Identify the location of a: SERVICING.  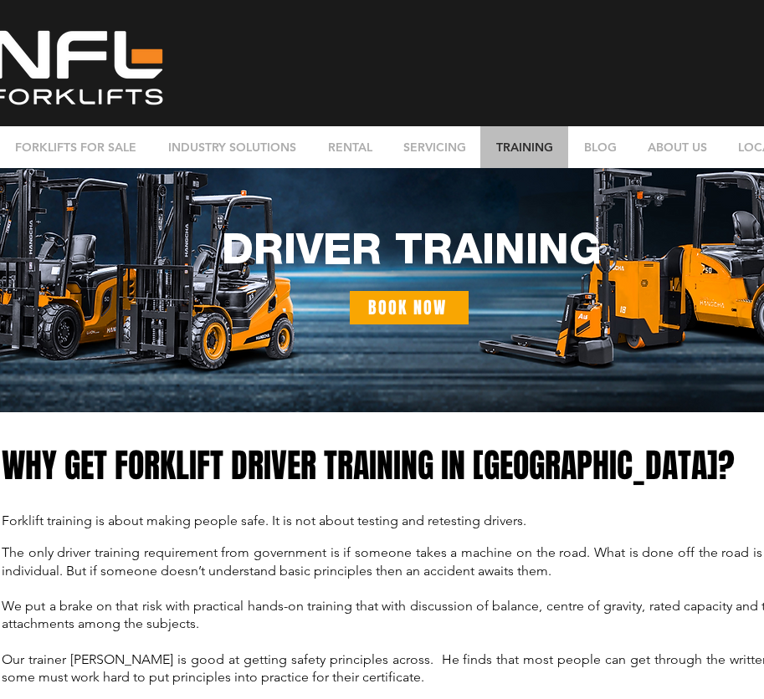
(433, 147).